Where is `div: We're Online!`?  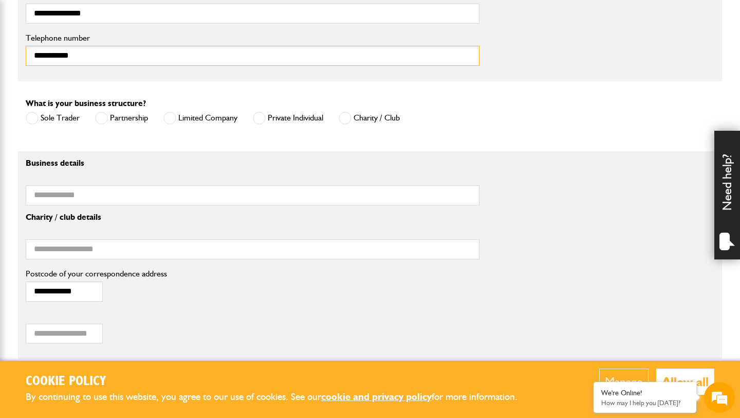 div: We're Online! is located at coordinates (645, 392).